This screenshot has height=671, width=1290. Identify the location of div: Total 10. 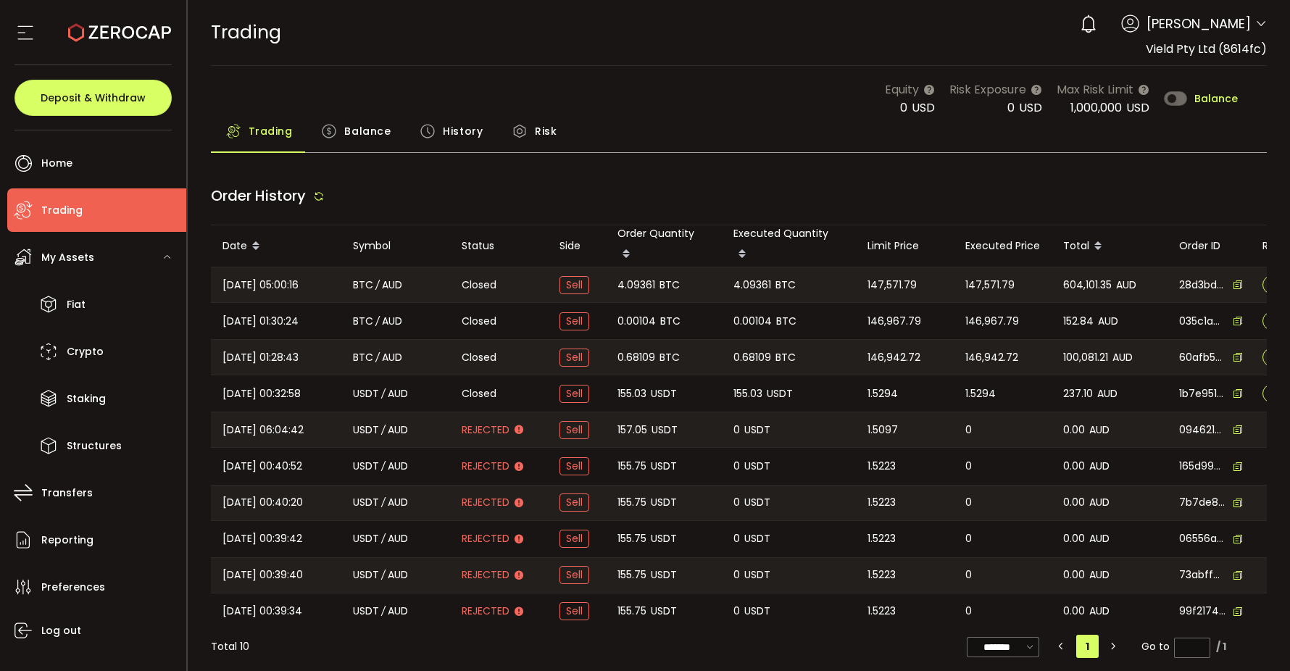
(230, 647).